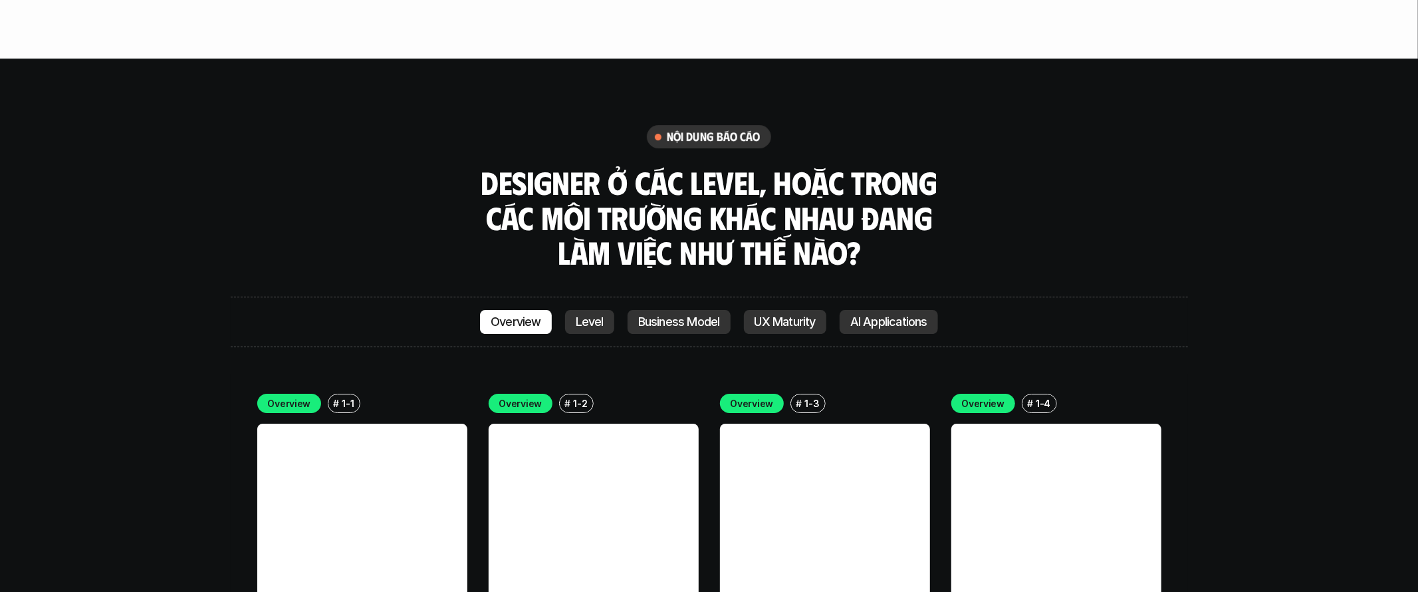 The image size is (1418, 592). Describe the element at coordinates (889, 322) in the screenshot. I see `p: AI Applications` at that location.